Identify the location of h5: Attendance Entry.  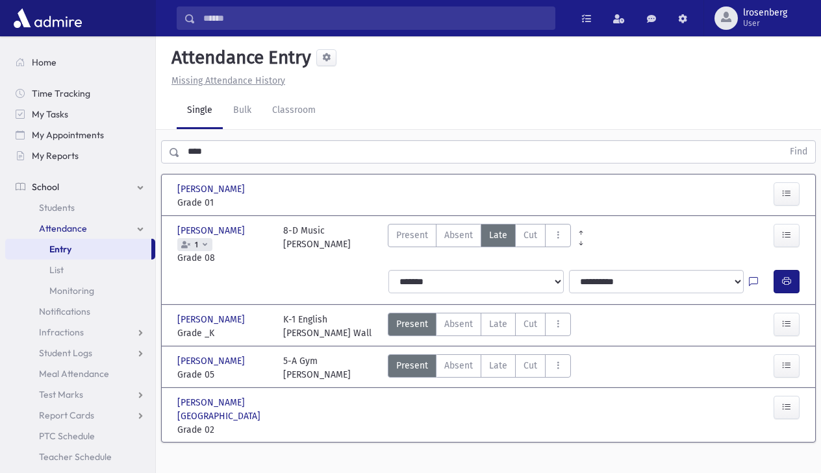
(238, 58).